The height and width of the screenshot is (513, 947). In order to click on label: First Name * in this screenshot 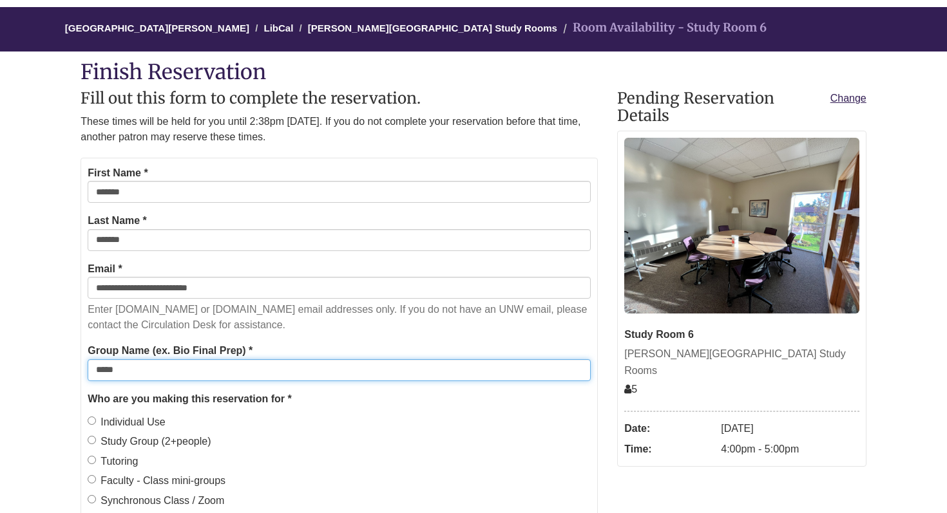, I will do `click(117, 173)`.